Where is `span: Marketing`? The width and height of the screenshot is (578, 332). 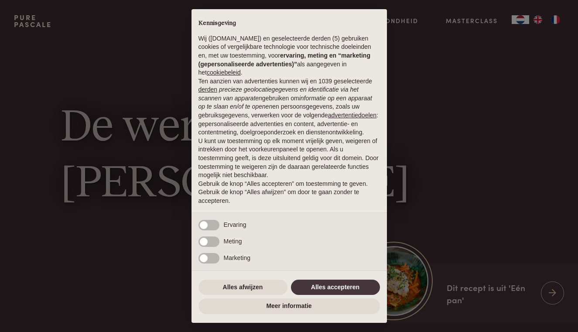 span: Marketing is located at coordinates (237, 258).